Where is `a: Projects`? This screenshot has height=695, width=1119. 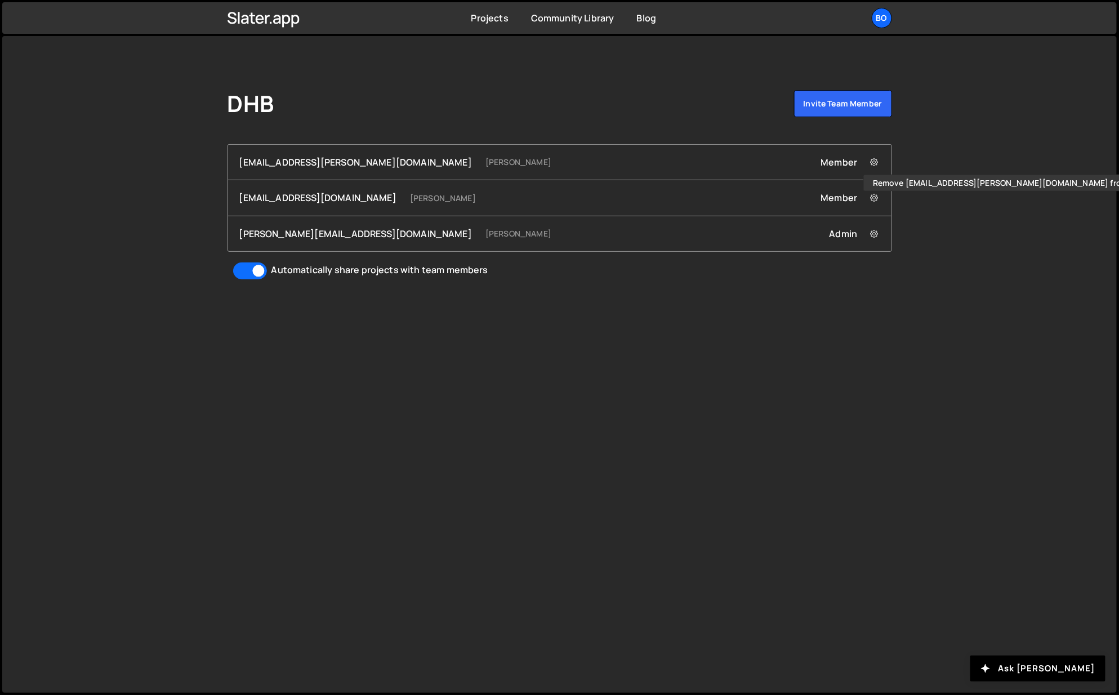
a: Projects is located at coordinates (490, 18).